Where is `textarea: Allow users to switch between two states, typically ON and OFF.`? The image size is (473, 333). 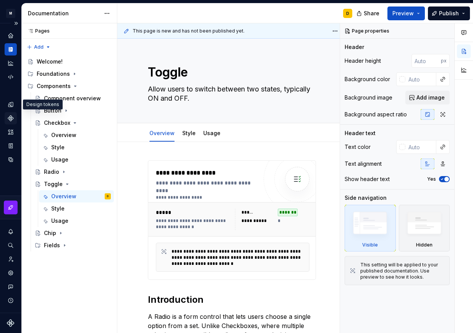
textarea: Allow users to switch between two states, typically ON and OFF. is located at coordinates (231, 94).